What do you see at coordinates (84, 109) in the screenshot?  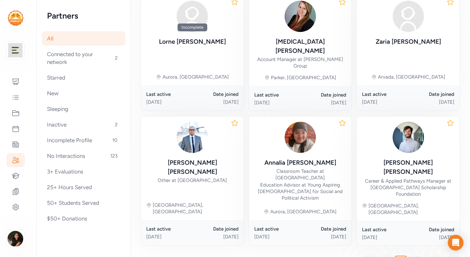 I see `div: Sleeping` at bounding box center [84, 109].